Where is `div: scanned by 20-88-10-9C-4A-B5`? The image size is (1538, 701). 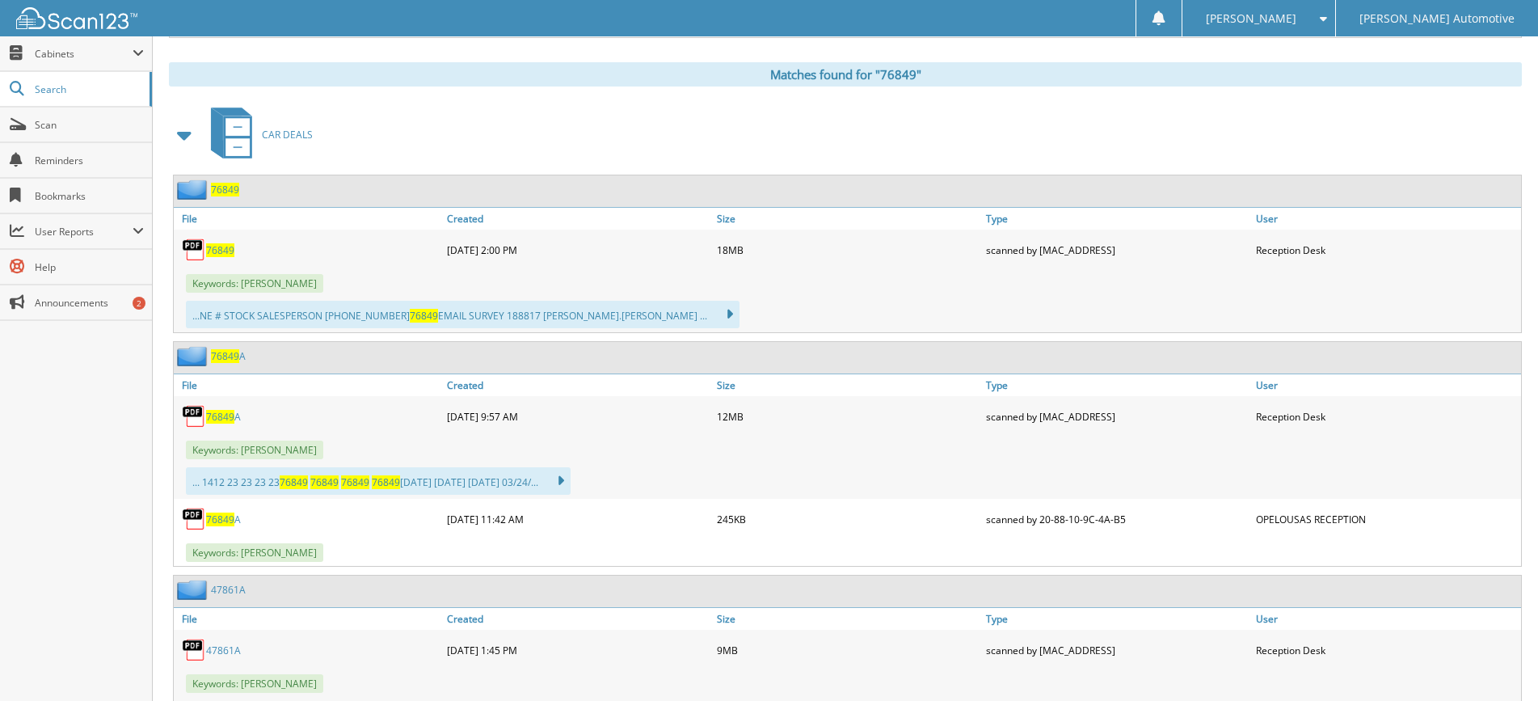
div: scanned by 20-88-10-9C-4A-B5 is located at coordinates (1116, 519).